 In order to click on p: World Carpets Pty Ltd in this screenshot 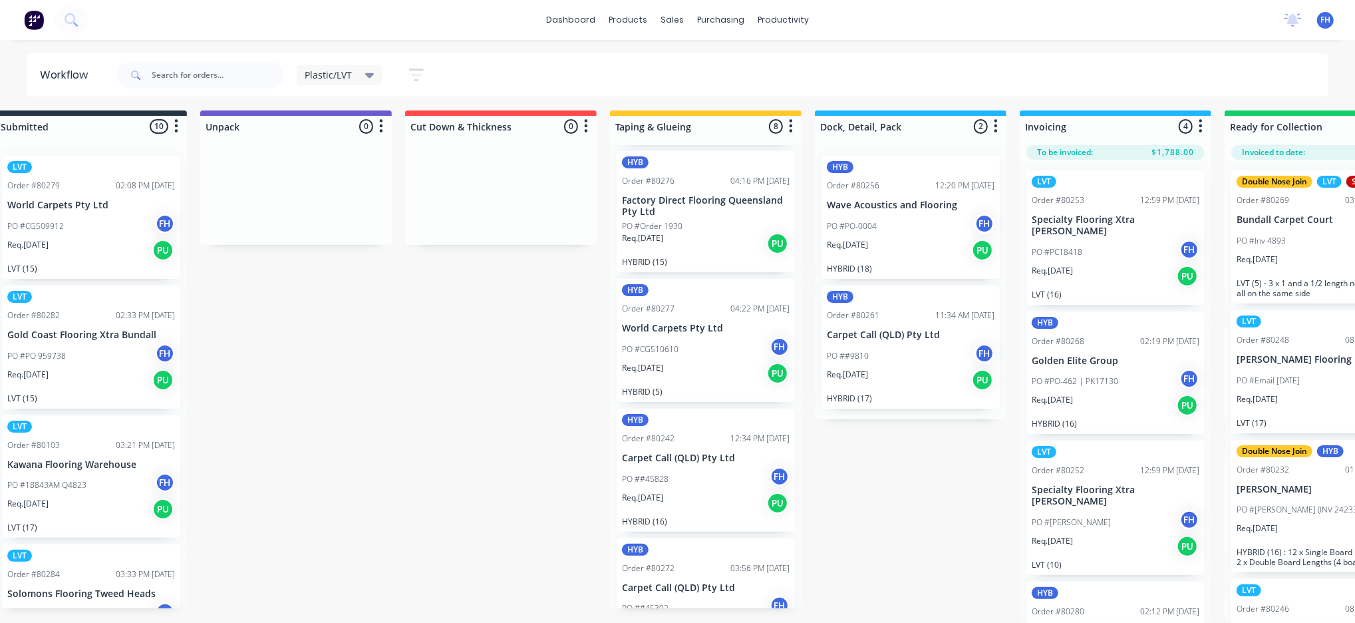, I will do `click(706, 328)`.